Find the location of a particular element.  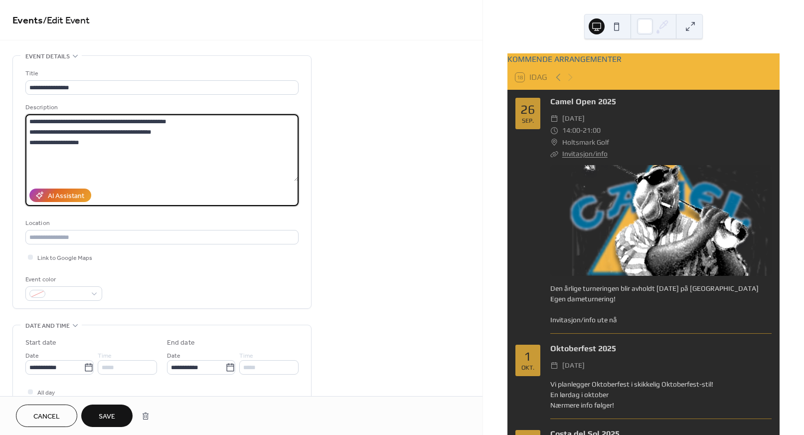

div: Event color is located at coordinates (63, 279).